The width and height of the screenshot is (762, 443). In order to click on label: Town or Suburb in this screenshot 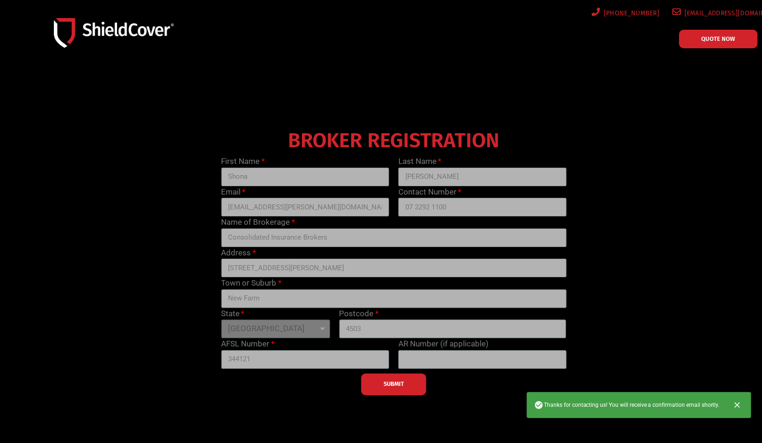, I will do `click(251, 283)`.